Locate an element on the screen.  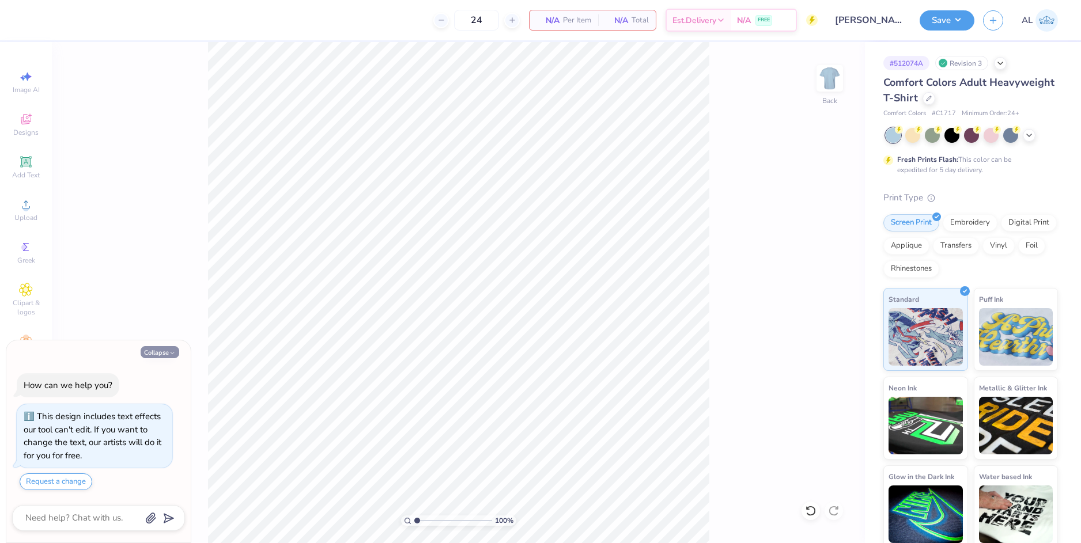
div: Print Type is located at coordinates (971, 198).